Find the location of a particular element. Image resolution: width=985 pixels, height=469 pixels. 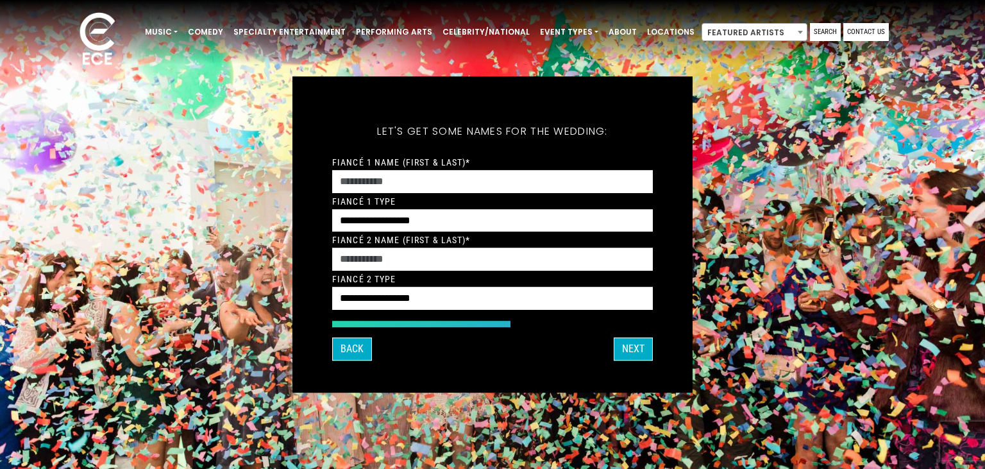

label: Fiancé 1 Name (First & Last)* is located at coordinates (401, 162).